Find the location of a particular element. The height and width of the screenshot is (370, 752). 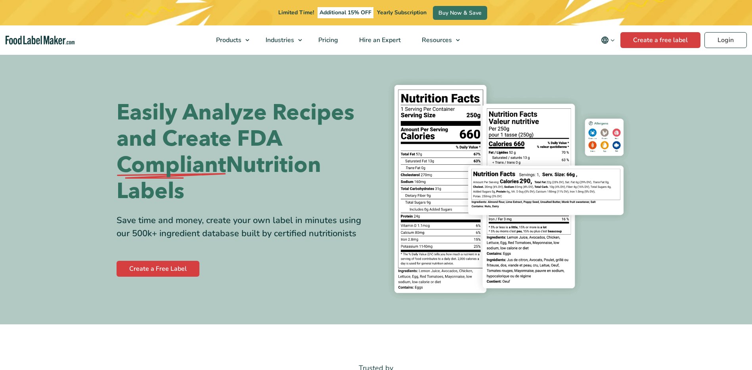

a: Create a free label is located at coordinates (661, 40).